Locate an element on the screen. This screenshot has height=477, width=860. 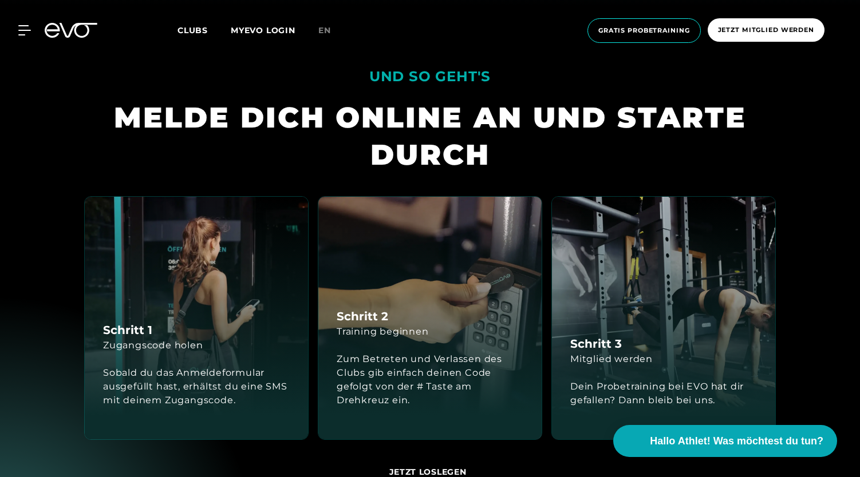
h4: Schritt 3 is located at coordinates (596, 344).